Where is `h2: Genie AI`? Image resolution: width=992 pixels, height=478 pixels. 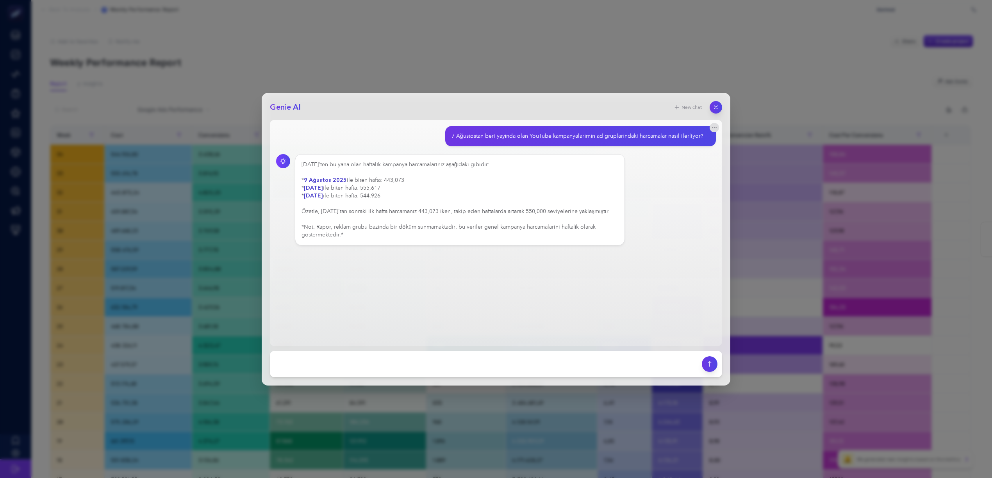 h2: Genie AI is located at coordinates (285, 107).